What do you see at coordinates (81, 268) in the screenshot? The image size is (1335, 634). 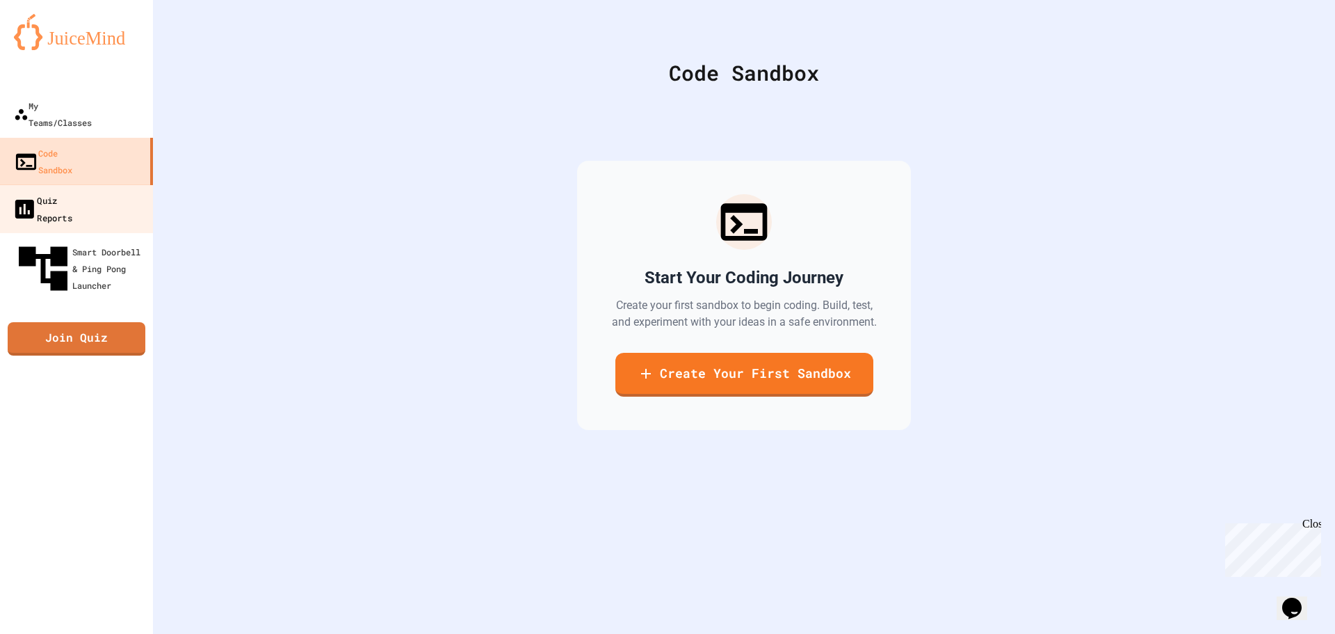 I see `div: Smart Doorbell & Ping Pong Launcher` at bounding box center [81, 268].